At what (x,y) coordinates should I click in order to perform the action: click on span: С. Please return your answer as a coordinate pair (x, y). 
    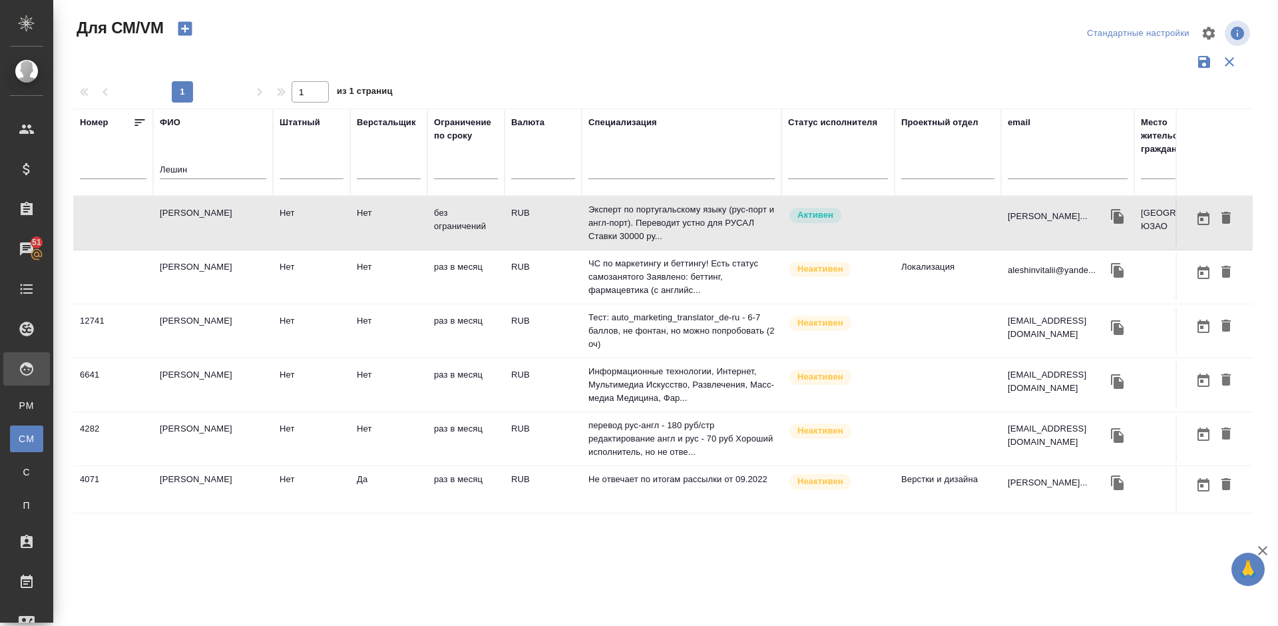
    Looking at the image, I should click on (27, 472).